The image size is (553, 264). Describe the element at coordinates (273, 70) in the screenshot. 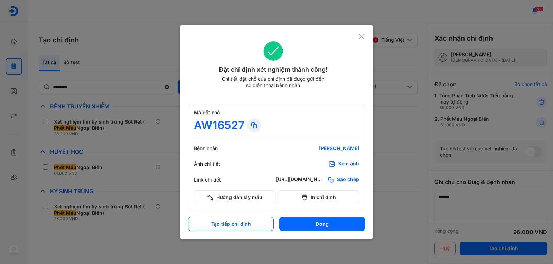

I see `div: Đặt chỉ định xét nghiệm thành công!` at that location.